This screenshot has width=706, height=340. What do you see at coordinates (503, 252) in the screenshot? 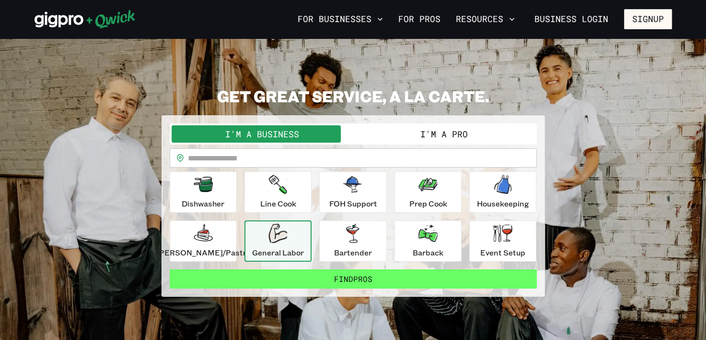
I see `p: Event Setup` at bounding box center [503, 252].